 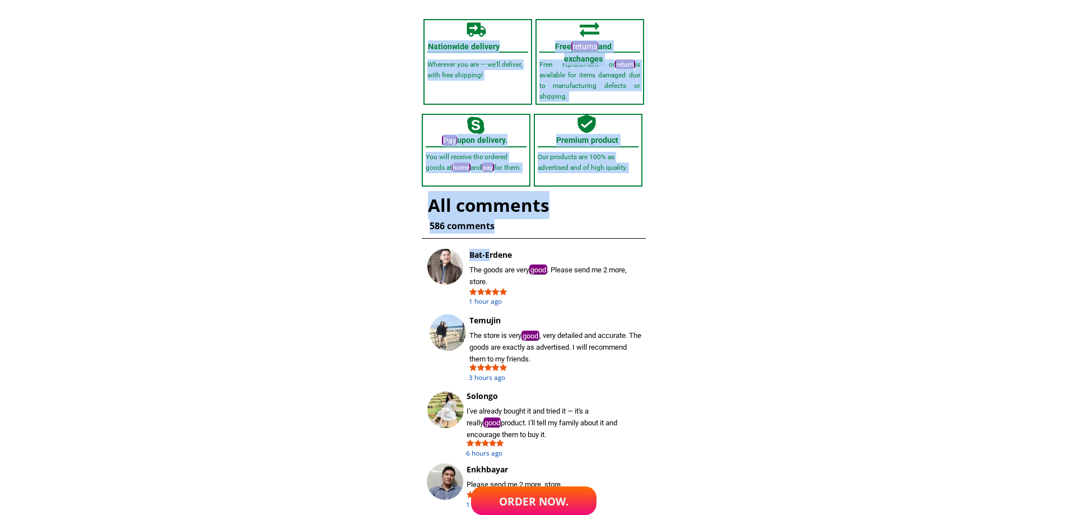 What do you see at coordinates (462, 226) in the screenshot?
I see `font: 586 comments` at bounding box center [462, 226].